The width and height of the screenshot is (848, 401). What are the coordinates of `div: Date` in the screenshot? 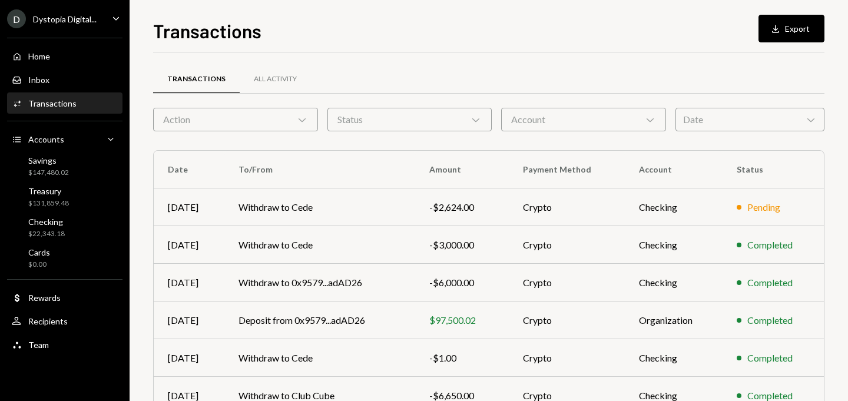 It's located at (749, 119).